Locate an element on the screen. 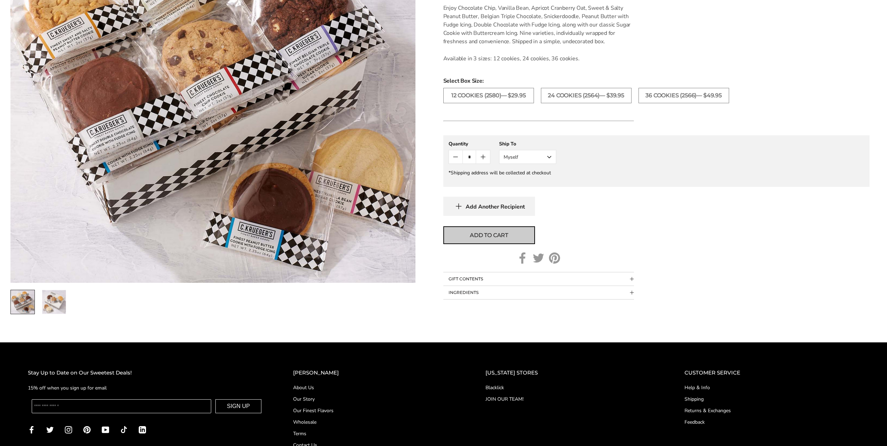  a: Facebook is located at coordinates (522, 258).